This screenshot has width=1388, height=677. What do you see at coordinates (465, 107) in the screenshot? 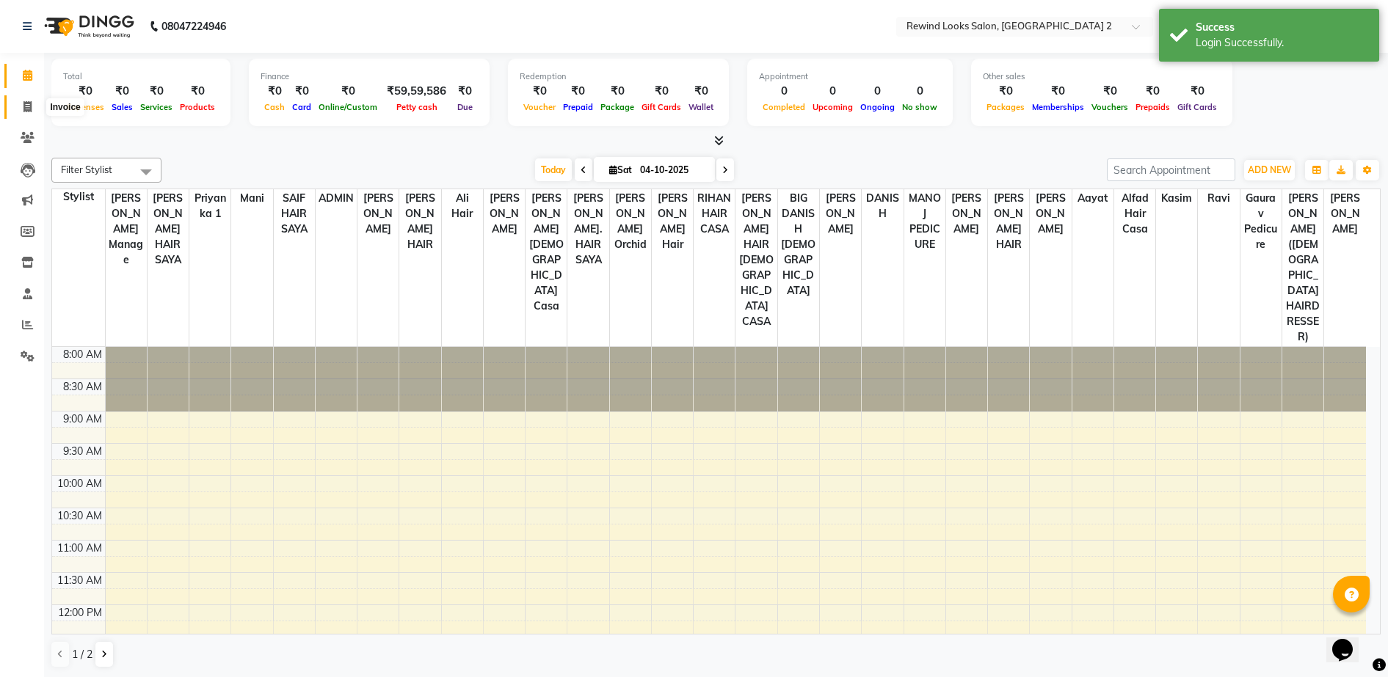
I see `span: Due` at bounding box center [465, 107].